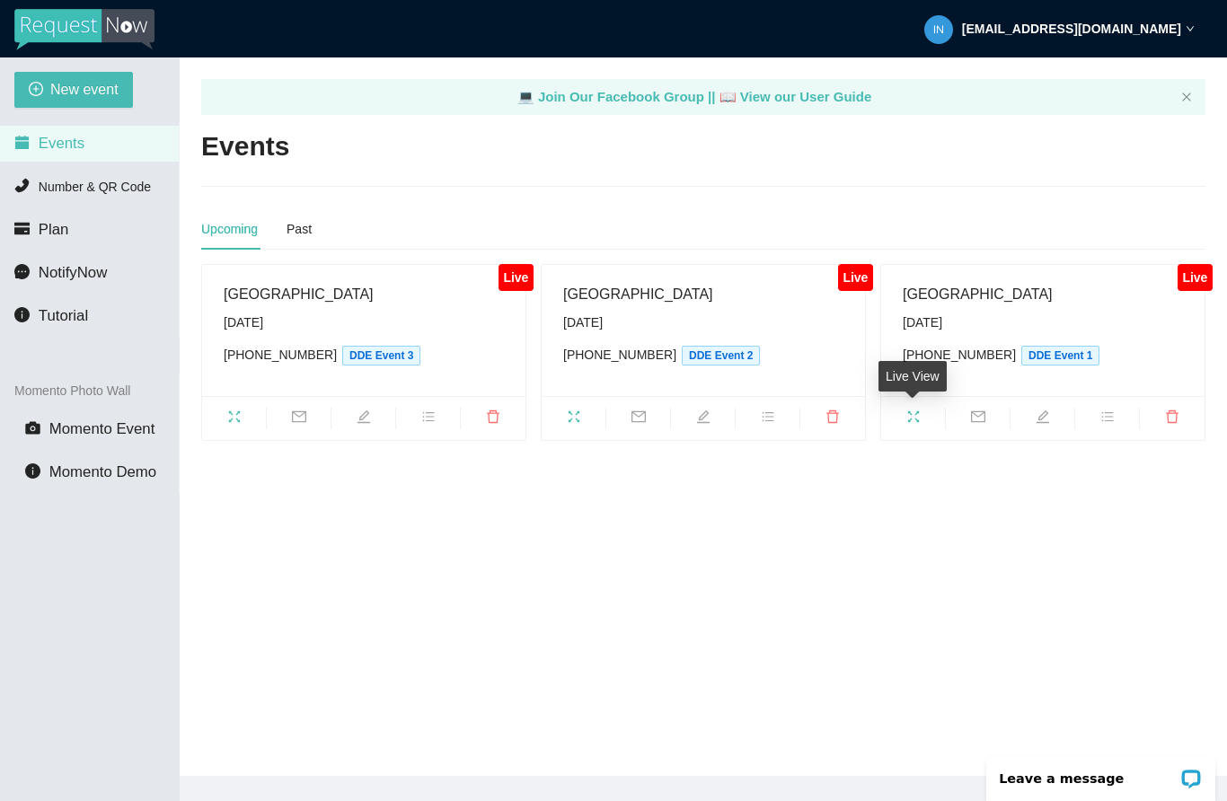 Image resolution: width=1227 pixels, height=801 pixels. What do you see at coordinates (54, 229) in the screenshot?
I see `span: Plan` at bounding box center [54, 229].